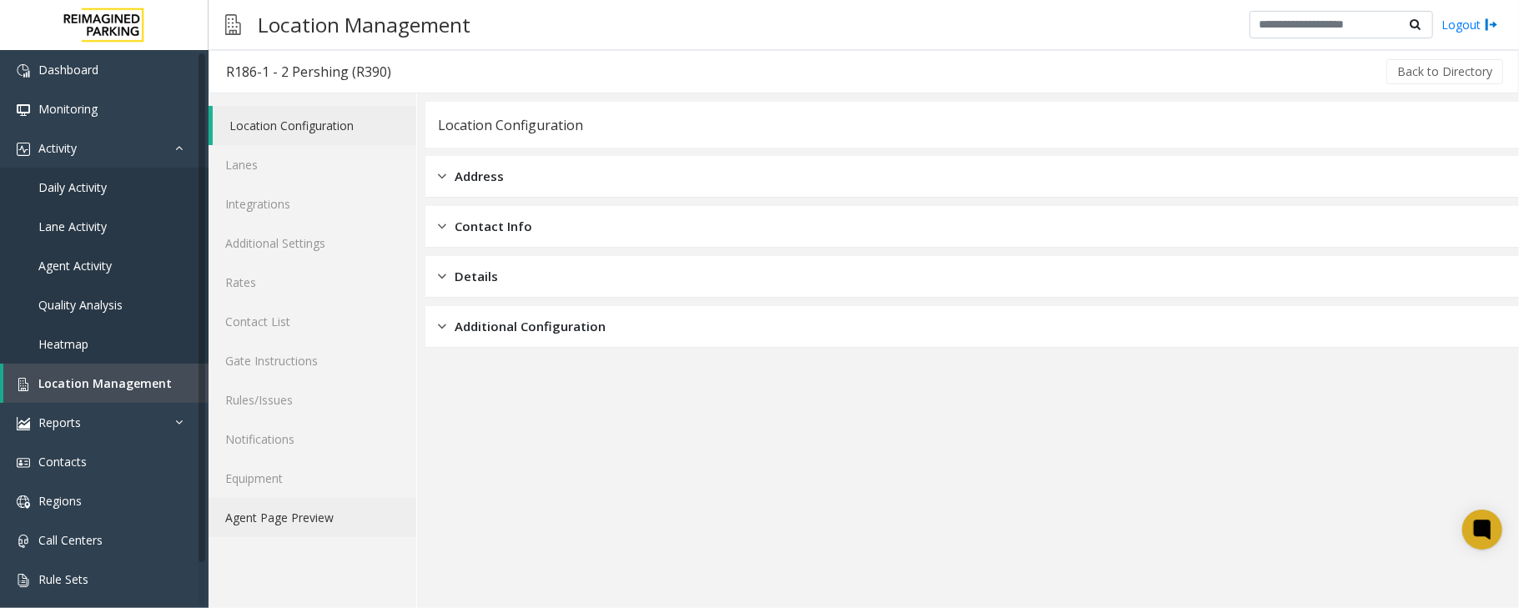 This screenshot has width=1519, height=608. I want to click on div: Location Configuration, so click(511, 125).